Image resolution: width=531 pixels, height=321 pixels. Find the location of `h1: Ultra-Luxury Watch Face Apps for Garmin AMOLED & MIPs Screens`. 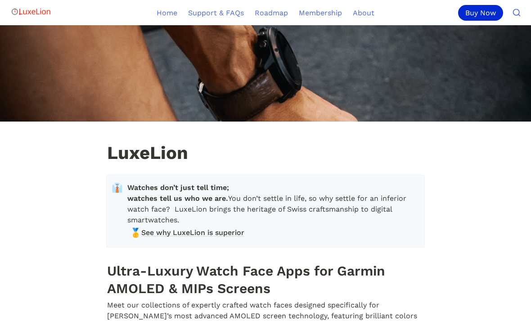

h1: Ultra-Luxury Watch Face Apps for Garmin AMOLED & MIPs Screens is located at coordinates (266, 279).